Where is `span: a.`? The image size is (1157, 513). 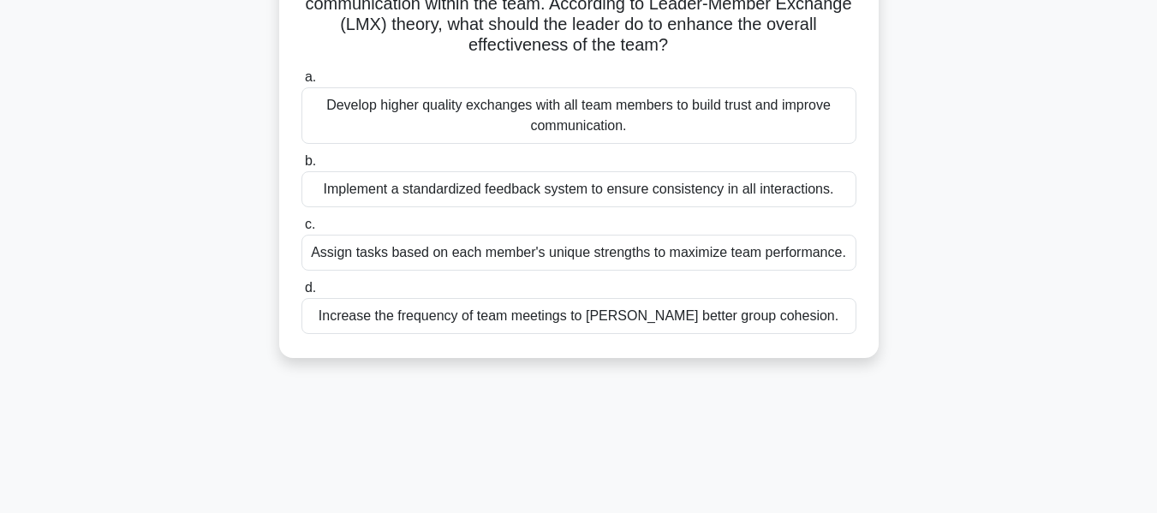 span: a. is located at coordinates (310, 76).